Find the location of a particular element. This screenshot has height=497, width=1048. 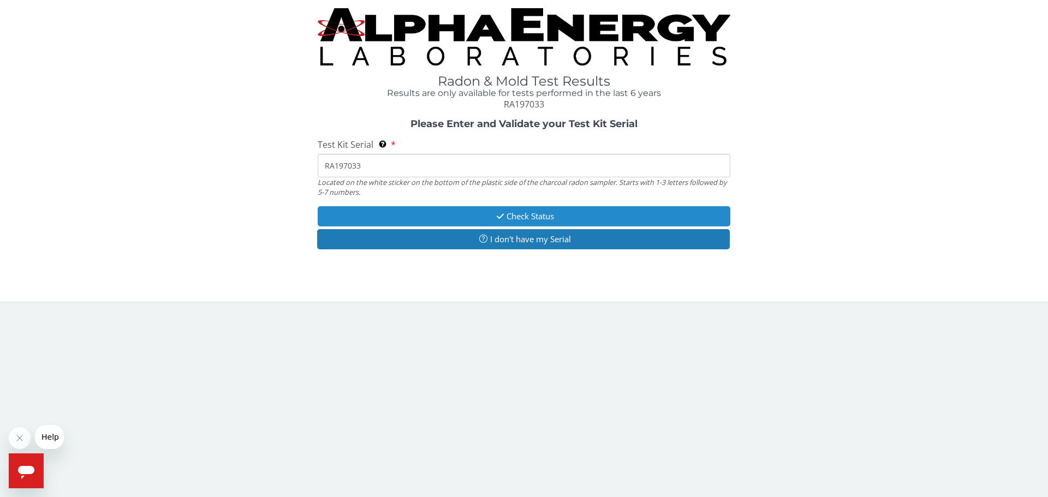

h4: Results are only available for tests performed in the last 6 years is located at coordinates (524, 93).